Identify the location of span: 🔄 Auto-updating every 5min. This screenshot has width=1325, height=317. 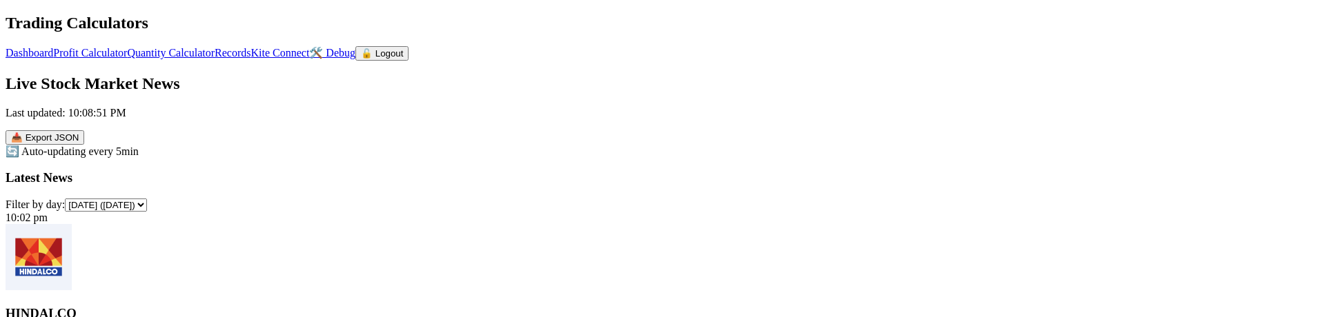
(72, 151).